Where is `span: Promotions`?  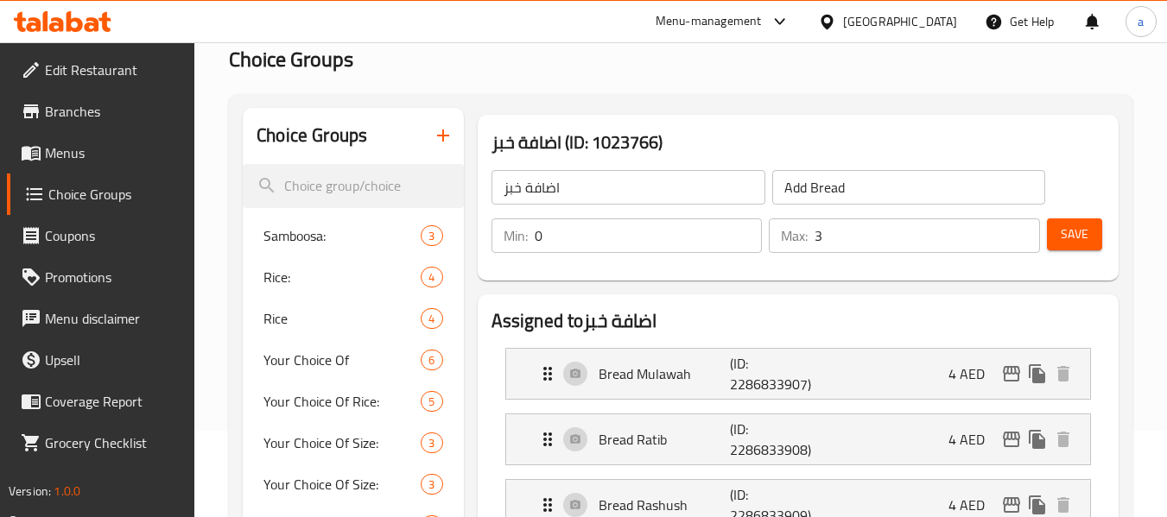 span: Promotions is located at coordinates (113, 277).